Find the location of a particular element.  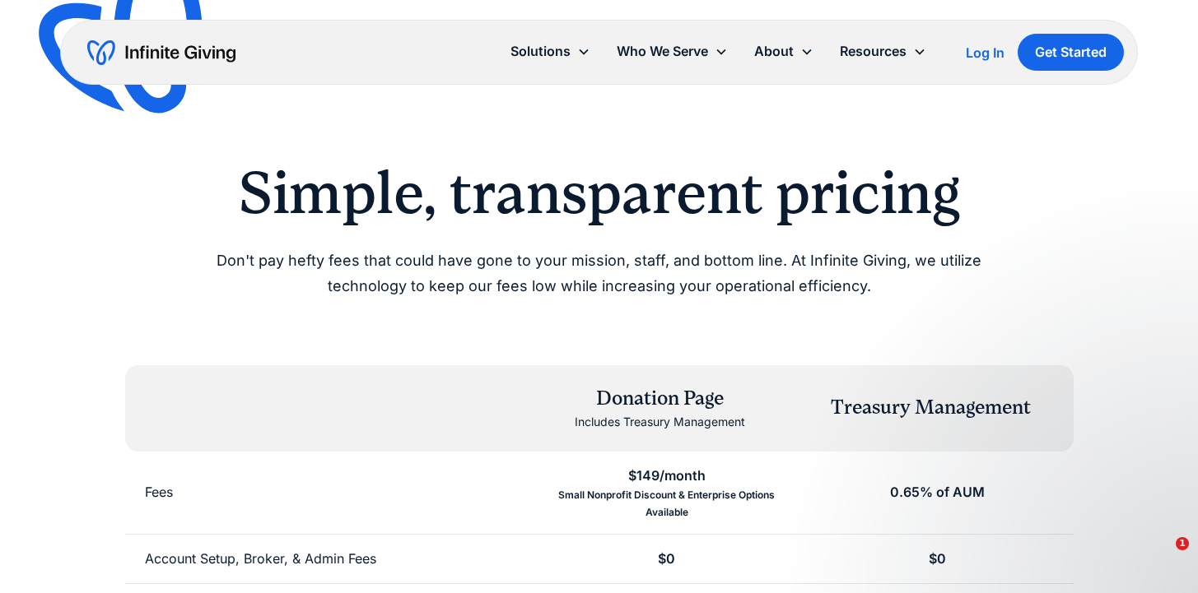

div: Includes Treasury Management is located at coordinates (659, 422).